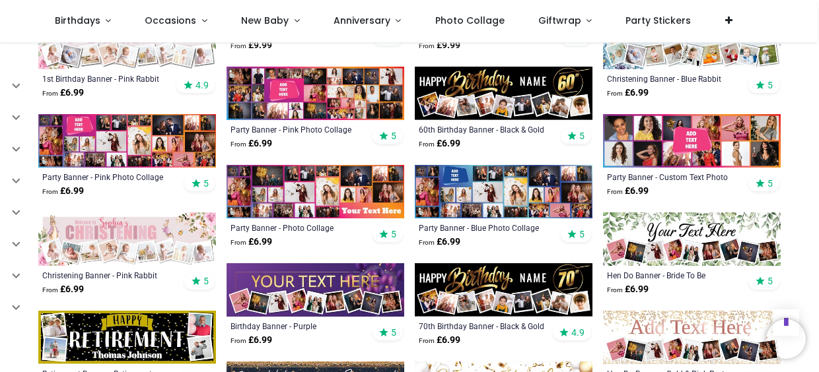 The width and height of the screenshot is (819, 372). What do you see at coordinates (315, 93) in the screenshot?
I see `img: Personalised Party Banner - Pink Photo Collage - Add Text & 30 Photo Upload` at bounding box center [315, 93].